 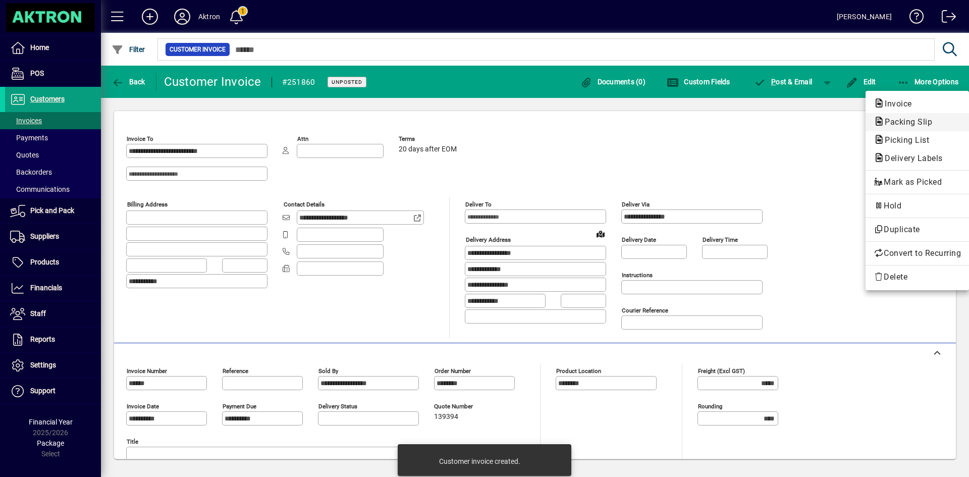 What do you see at coordinates (917, 277) in the screenshot?
I see `span: Delete` at bounding box center [917, 277].